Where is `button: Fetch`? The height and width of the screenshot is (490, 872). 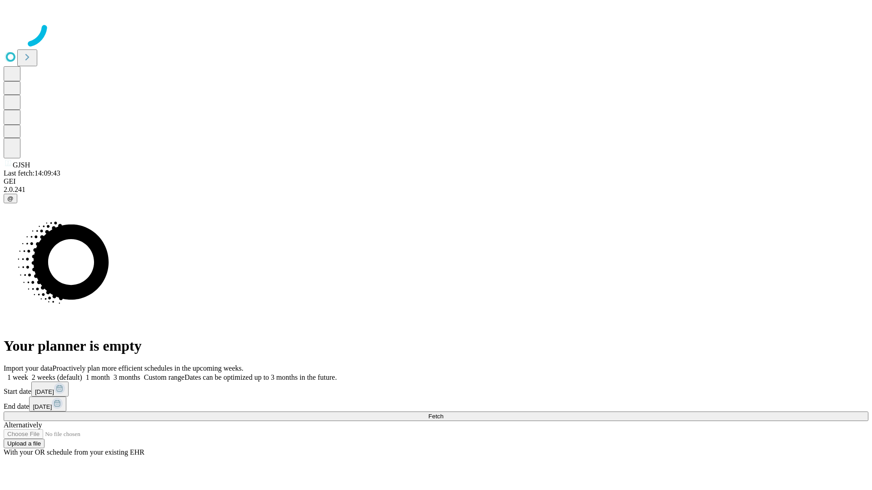
button: Fetch is located at coordinates (436, 416).